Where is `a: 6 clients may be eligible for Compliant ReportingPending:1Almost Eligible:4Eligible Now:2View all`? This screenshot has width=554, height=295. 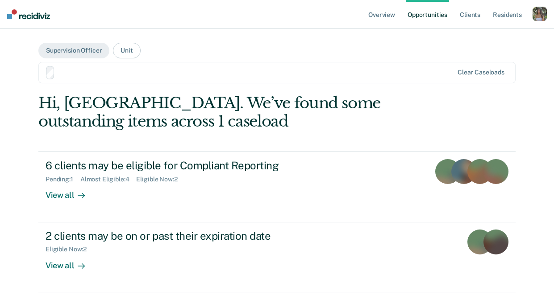
a: 6 clients may be eligible for Compliant ReportingPending:1Almost Eligible:4Eligible Now:2View all is located at coordinates (277, 187).